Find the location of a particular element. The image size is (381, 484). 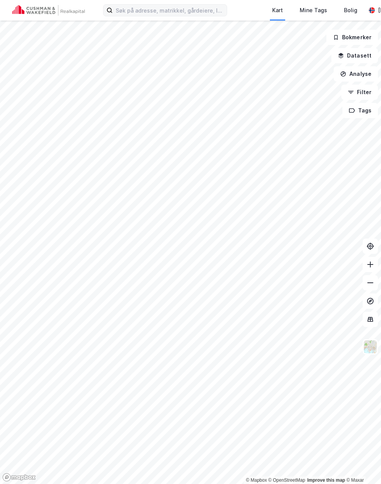

div: Kontrollprogram for chat is located at coordinates (362, 466).